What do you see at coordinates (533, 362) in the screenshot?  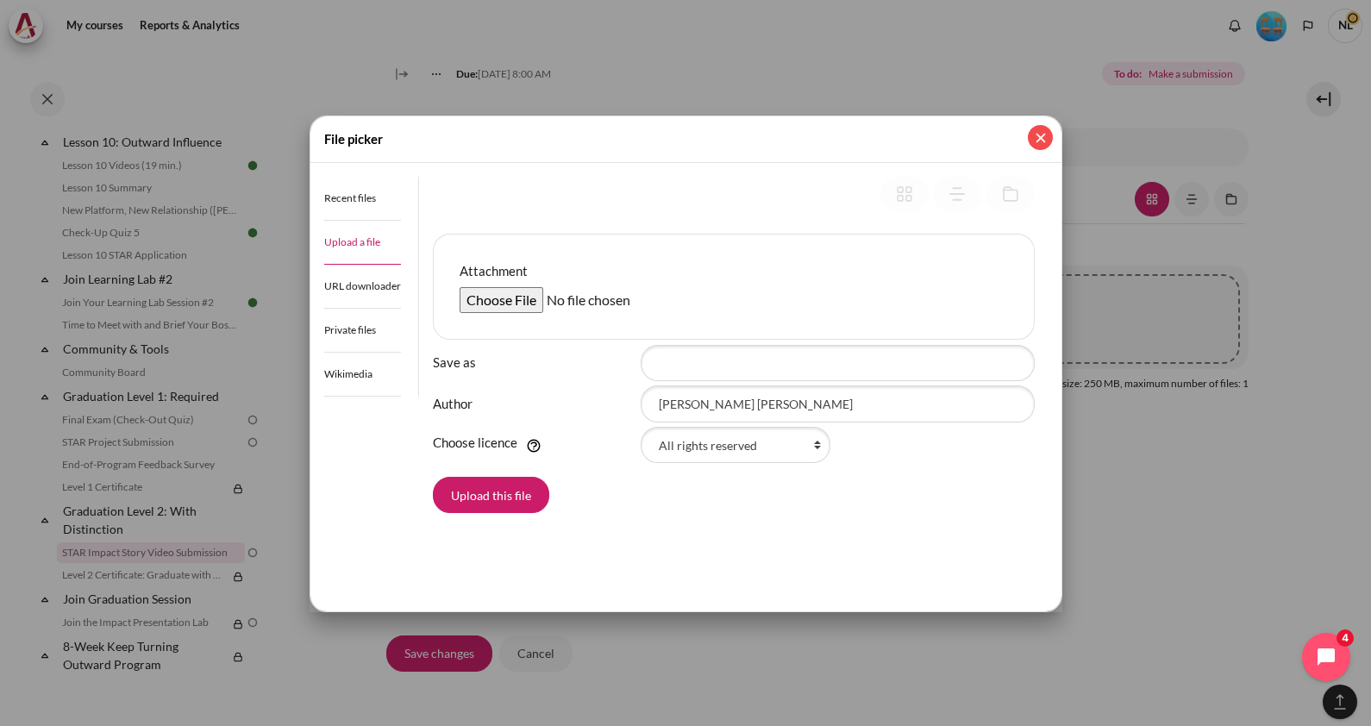 I see `label: Save as` at bounding box center [533, 362].